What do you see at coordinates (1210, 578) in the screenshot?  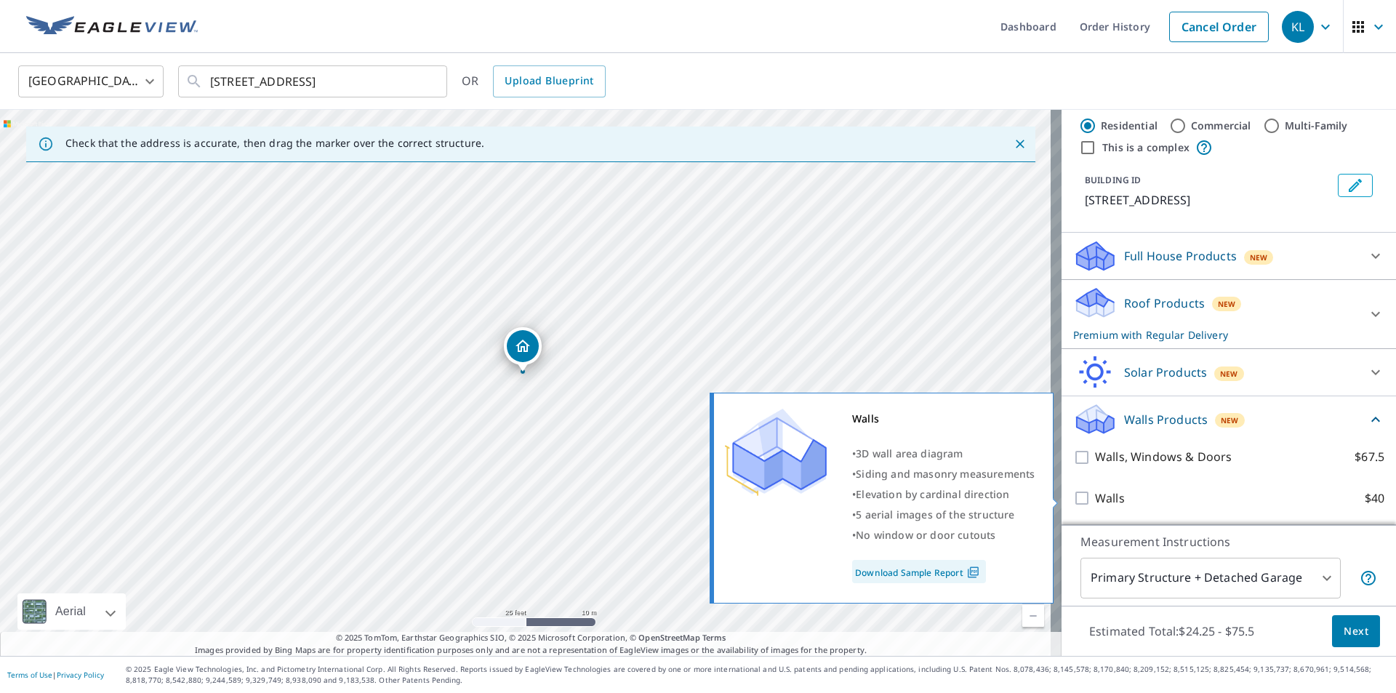 I see `div: Primary Structure + Detached Garage` at bounding box center [1210, 578].